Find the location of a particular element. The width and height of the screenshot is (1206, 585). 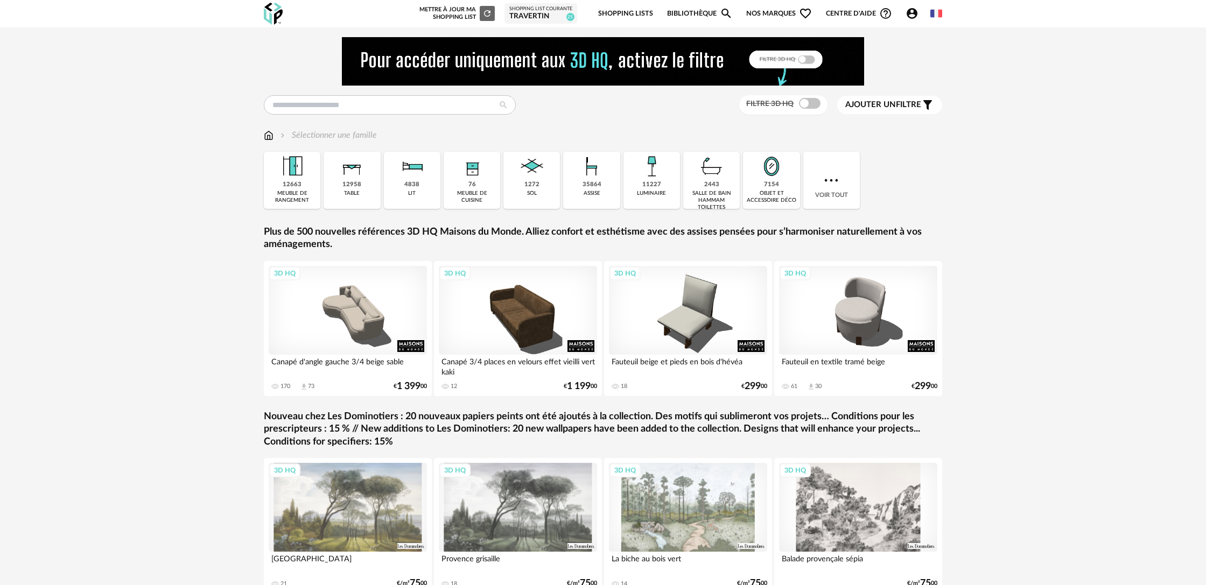

div: Provence grisaille is located at coordinates (518, 563).